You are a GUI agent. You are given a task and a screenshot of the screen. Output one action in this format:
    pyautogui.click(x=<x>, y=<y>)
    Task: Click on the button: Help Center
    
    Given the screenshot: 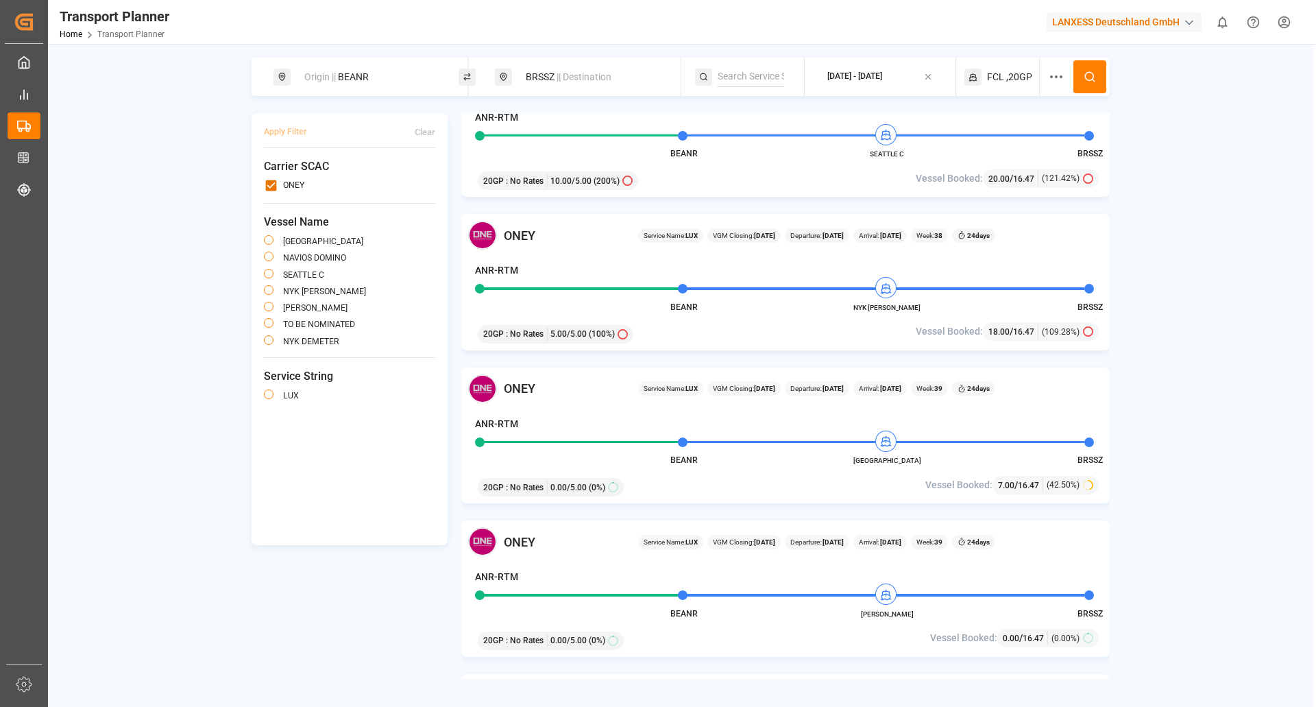 What is the action you would take?
    pyautogui.click(x=1253, y=22)
    